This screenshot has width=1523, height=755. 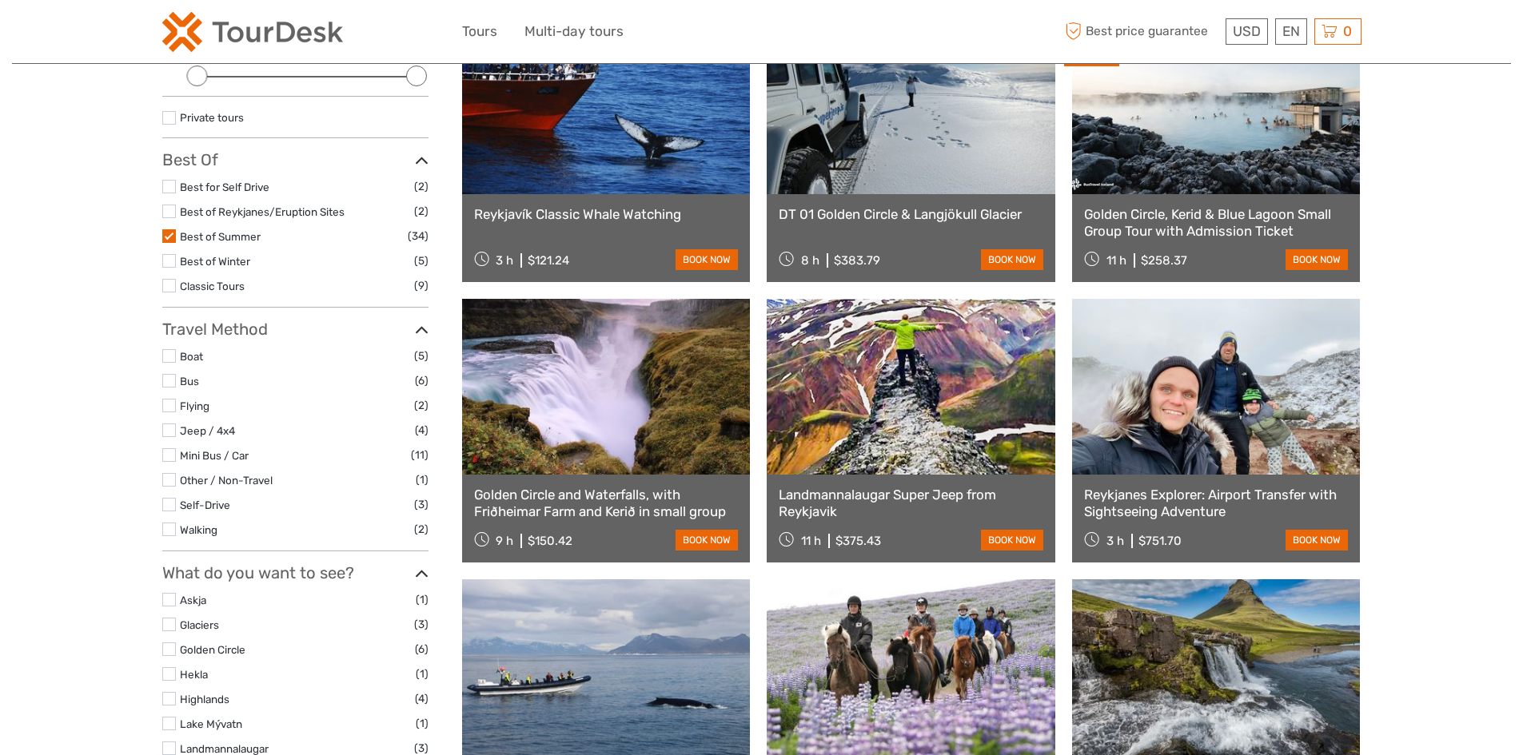 I want to click on a: Golden Circle and Waterfalls, with Friðheimar Farm and Kerið in small group, so click(x=606, y=503).